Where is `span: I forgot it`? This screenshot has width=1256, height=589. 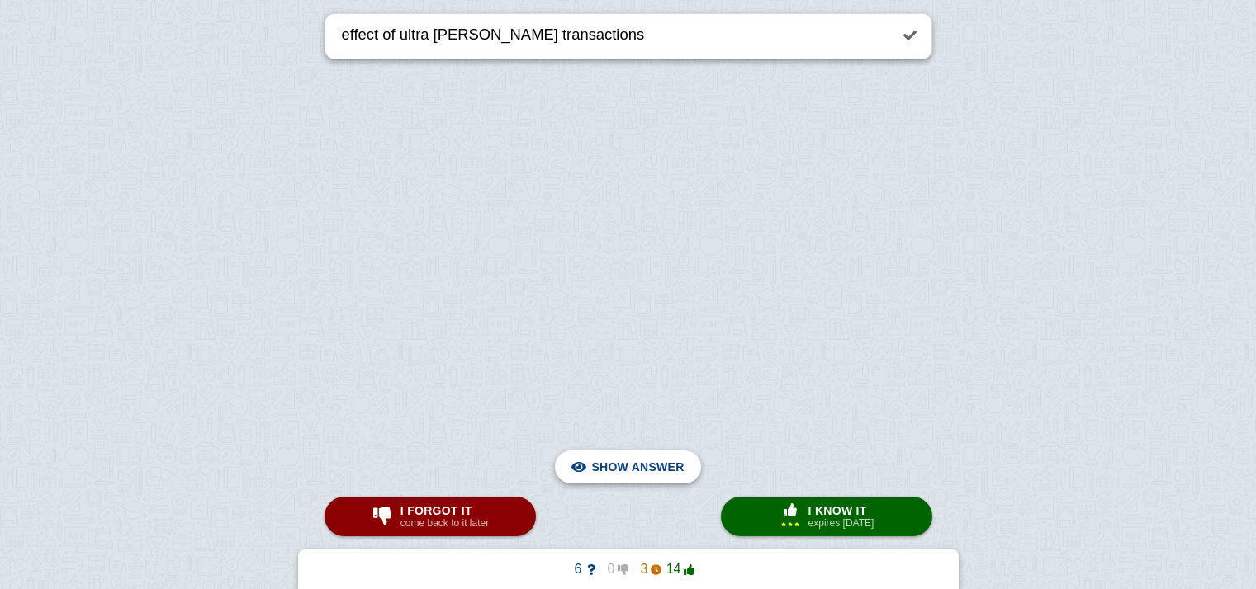
span: I forgot it is located at coordinates (444, 511).